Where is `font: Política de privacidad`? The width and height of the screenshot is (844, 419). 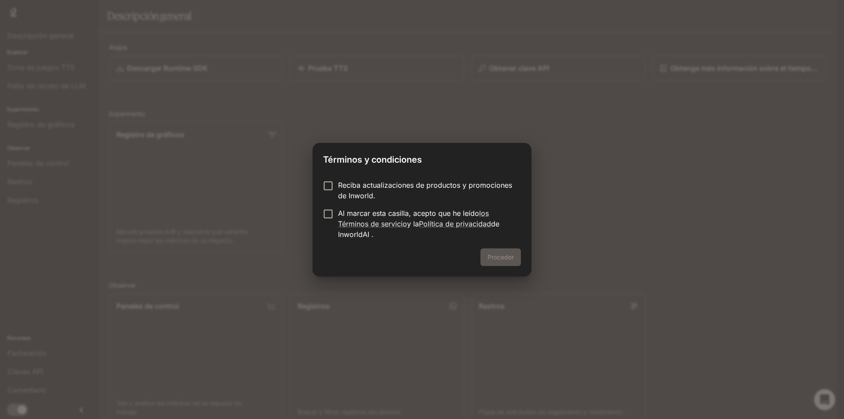 font: Política de privacidad is located at coordinates (455, 224).